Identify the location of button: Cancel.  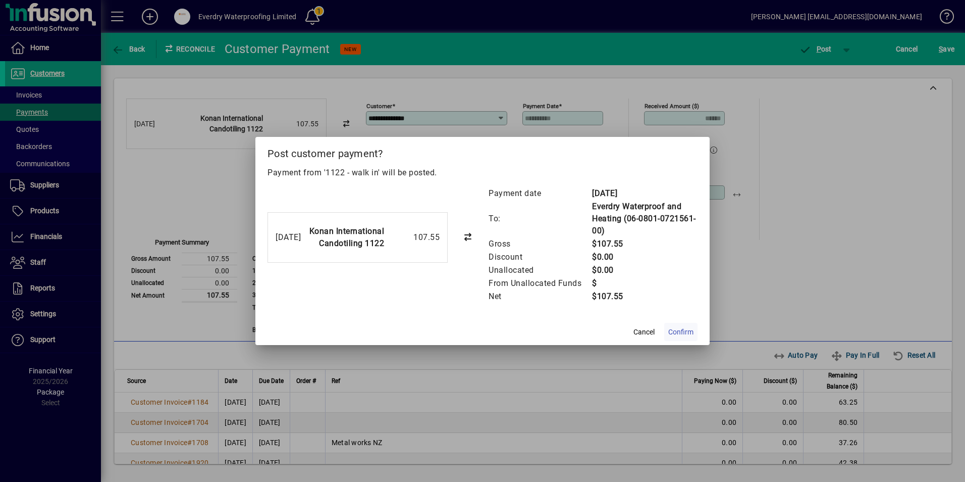
(644, 332).